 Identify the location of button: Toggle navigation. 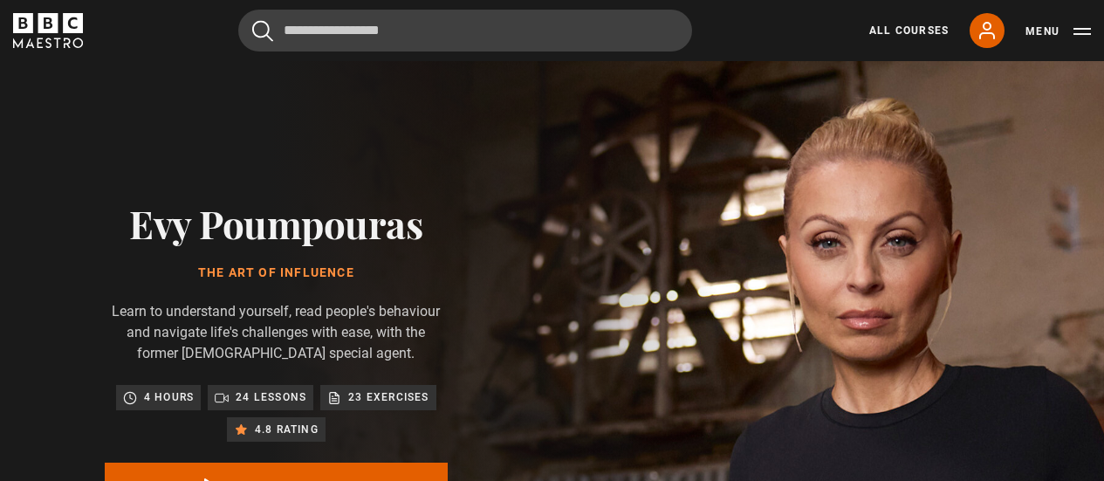
(1058, 31).